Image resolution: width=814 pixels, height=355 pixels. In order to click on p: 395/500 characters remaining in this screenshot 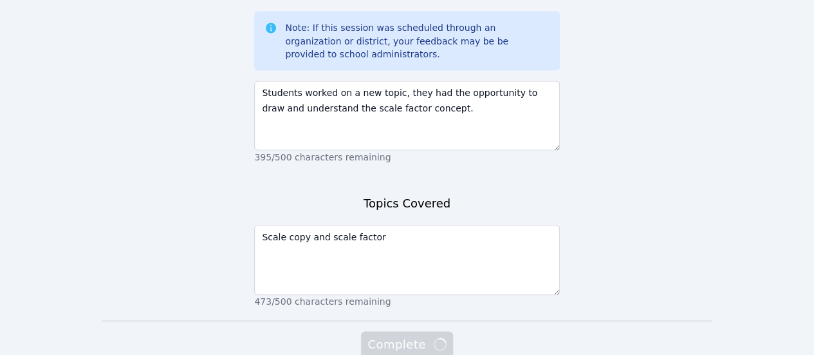, I will do `click(407, 156)`.